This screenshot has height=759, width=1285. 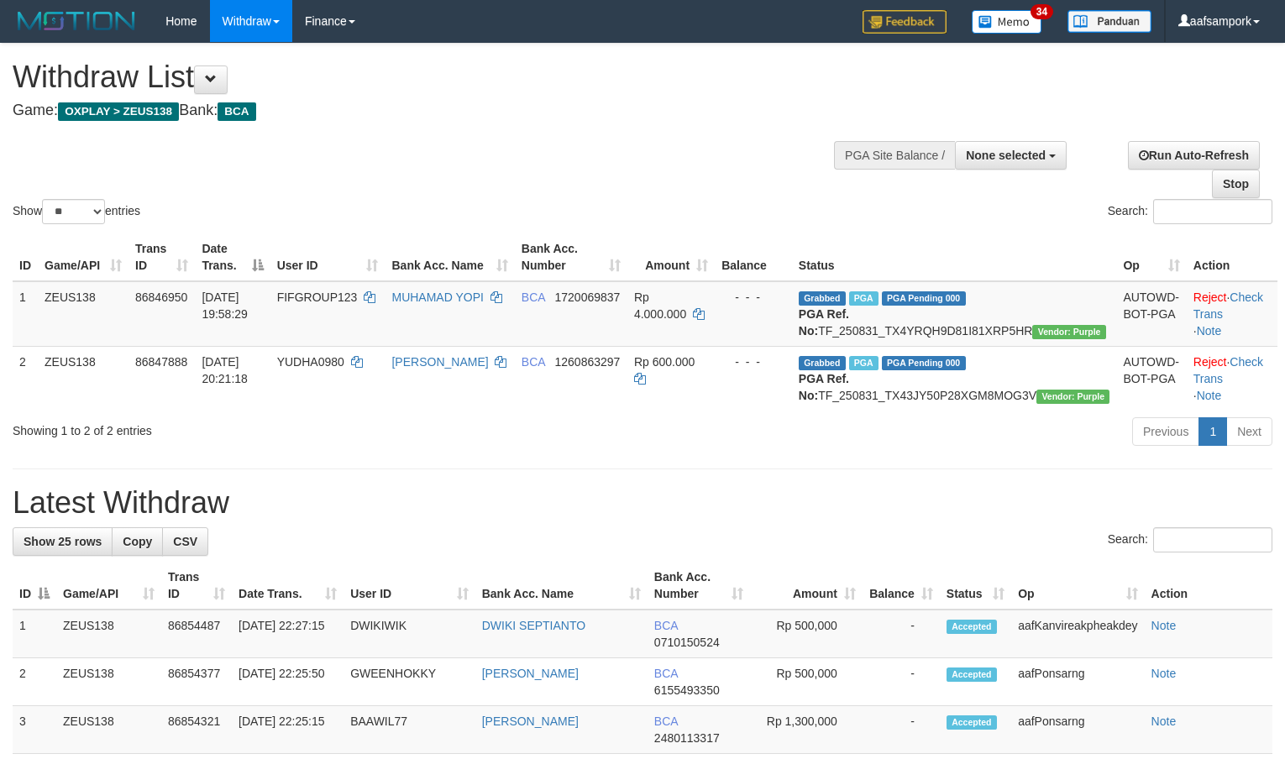 I want to click on span: Copy, so click(x=137, y=542).